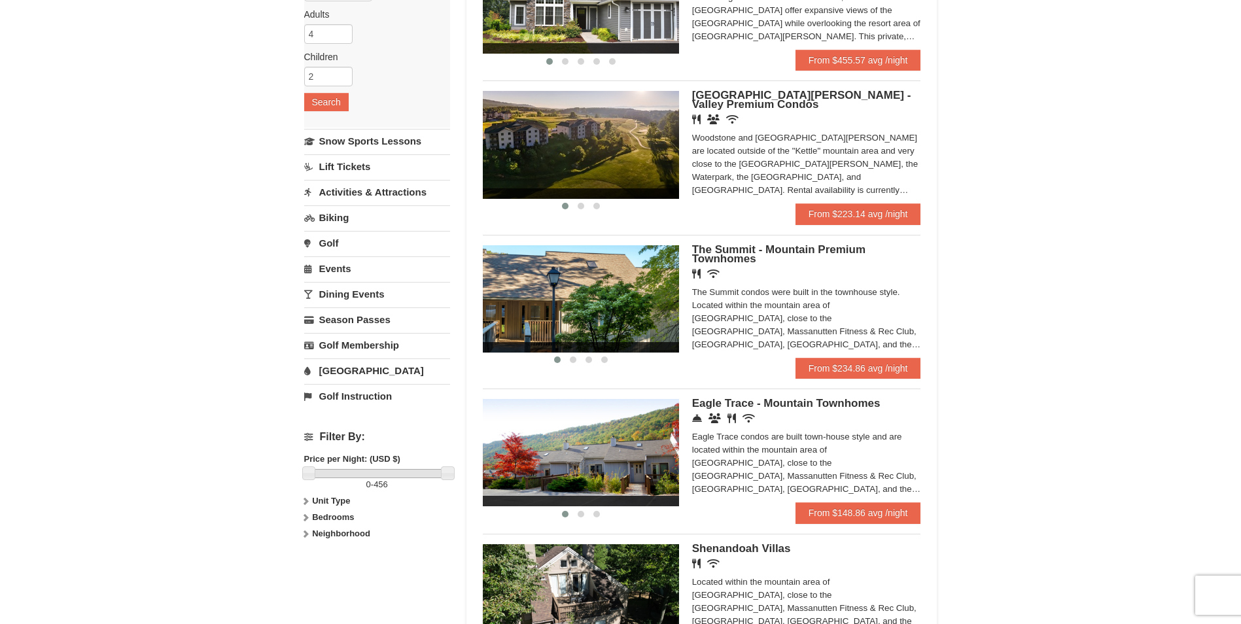 The width and height of the screenshot is (1241, 624). I want to click on span: Eagle Trace - Mountain Townhomes, so click(786, 403).